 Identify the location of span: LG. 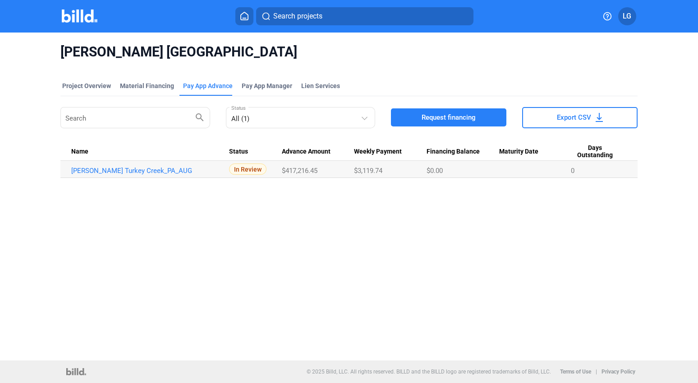
(627, 16).